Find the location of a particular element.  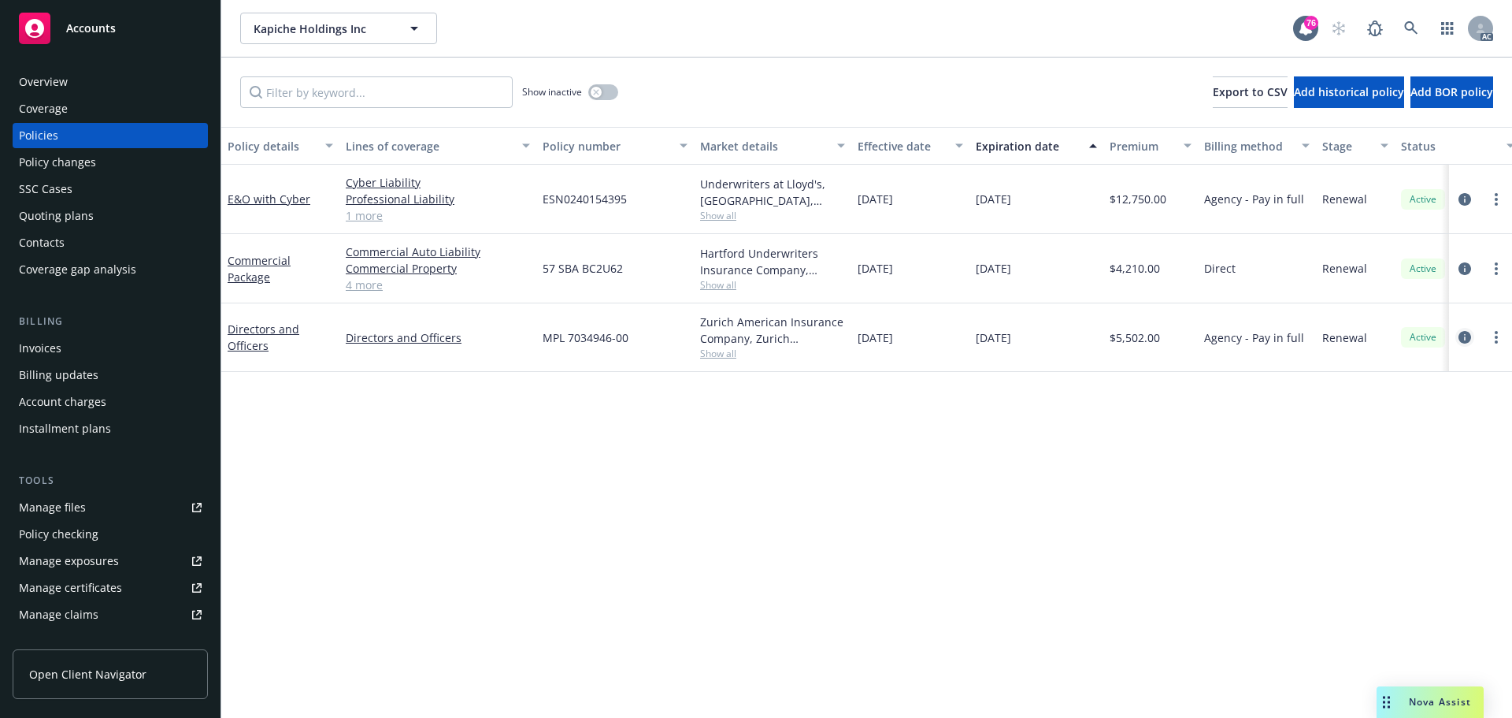

div: Market details is located at coordinates (764, 146).